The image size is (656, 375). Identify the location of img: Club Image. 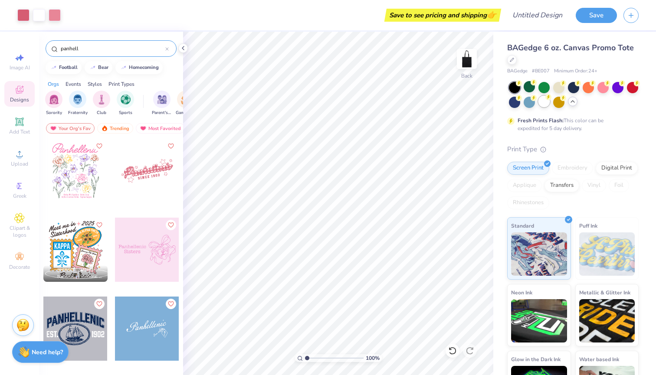
(101, 99).